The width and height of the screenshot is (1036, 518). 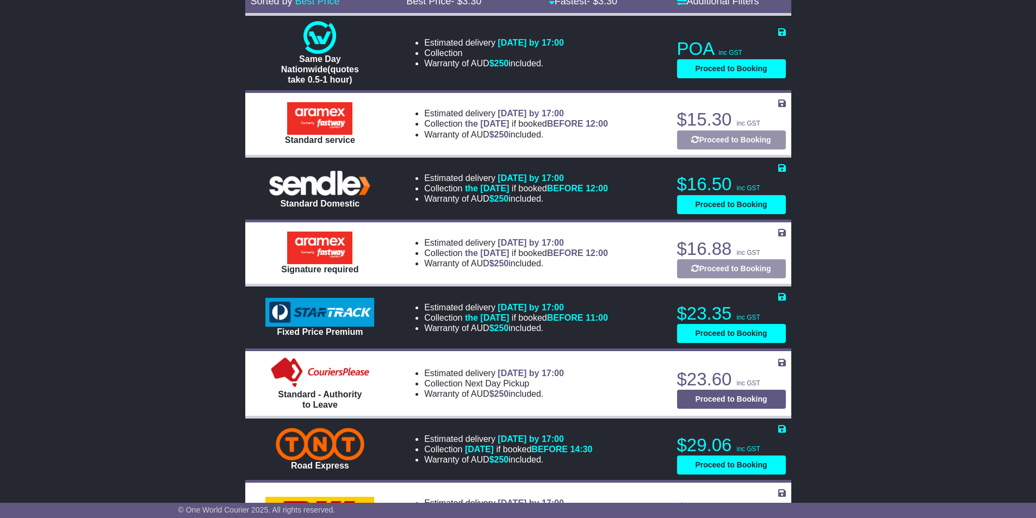 What do you see at coordinates (320, 119) in the screenshot?
I see `img: Aramex: Standard service` at bounding box center [320, 119].